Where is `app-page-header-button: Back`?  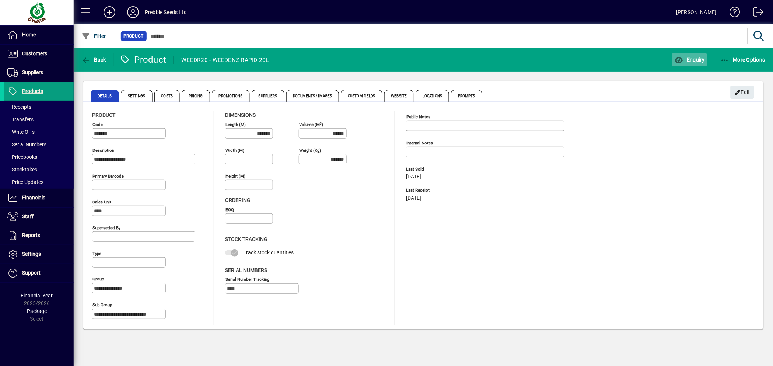
app-page-header-button: Back is located at coordinates (94, 60).